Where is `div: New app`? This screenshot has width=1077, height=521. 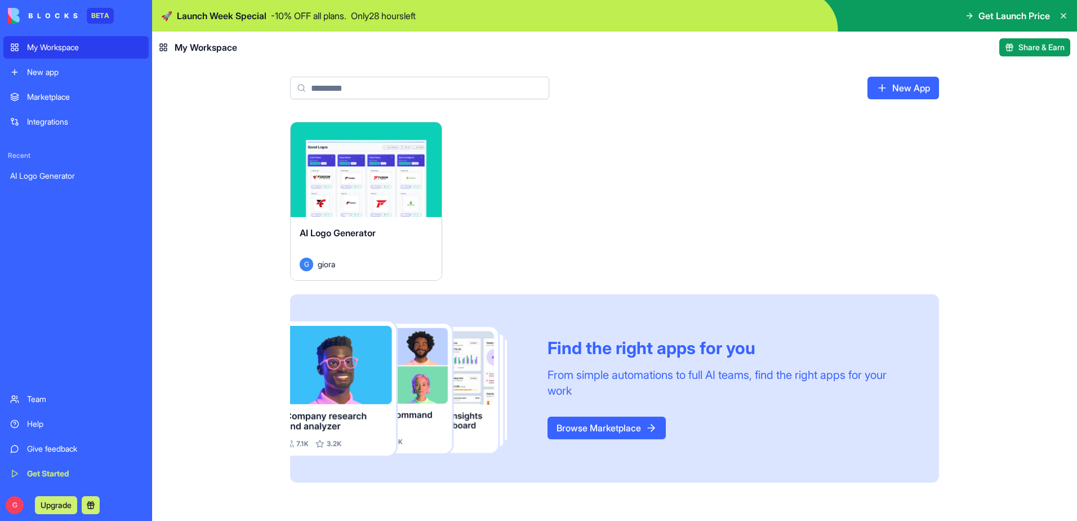 div: New app is located at coordinates (85, 72).